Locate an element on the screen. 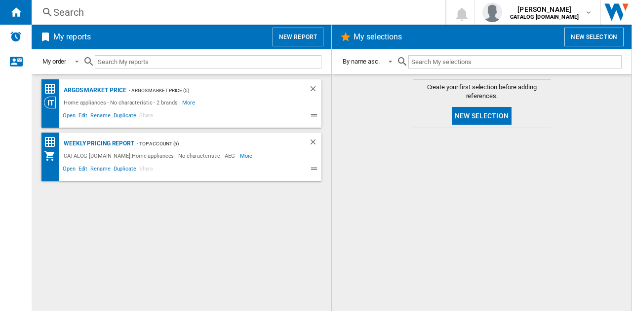 The image size is (632, 311). div: Home appliances - No characteristic - 2 brands is located at coordinates (121, 103).